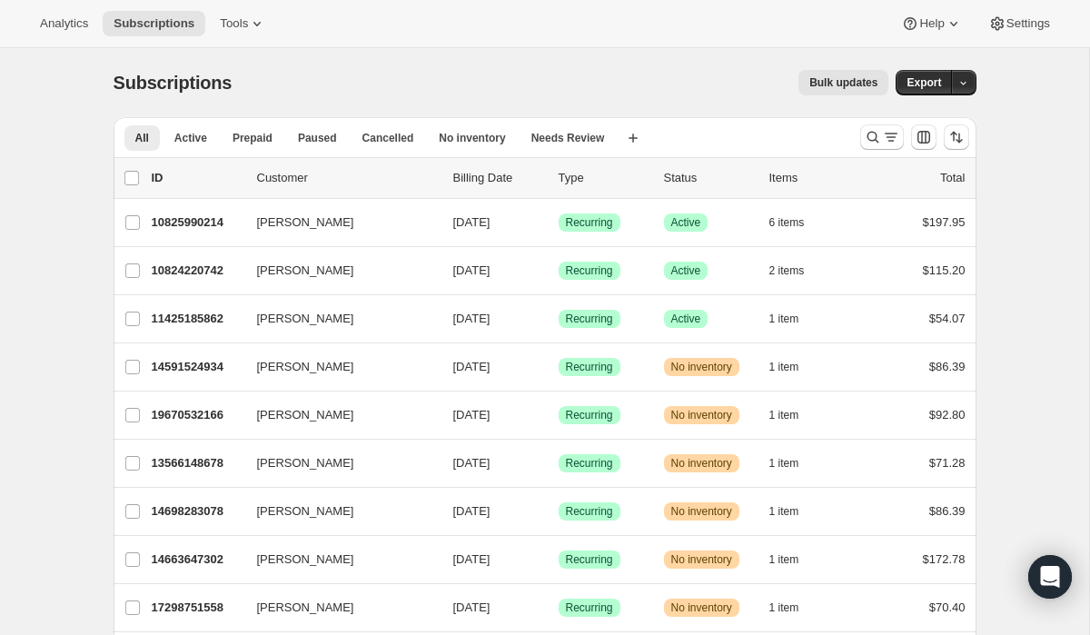  What do you see at coordinates (348, 178) in the screenshot?
I see `p: Customer` at bounding box center [348, 178].